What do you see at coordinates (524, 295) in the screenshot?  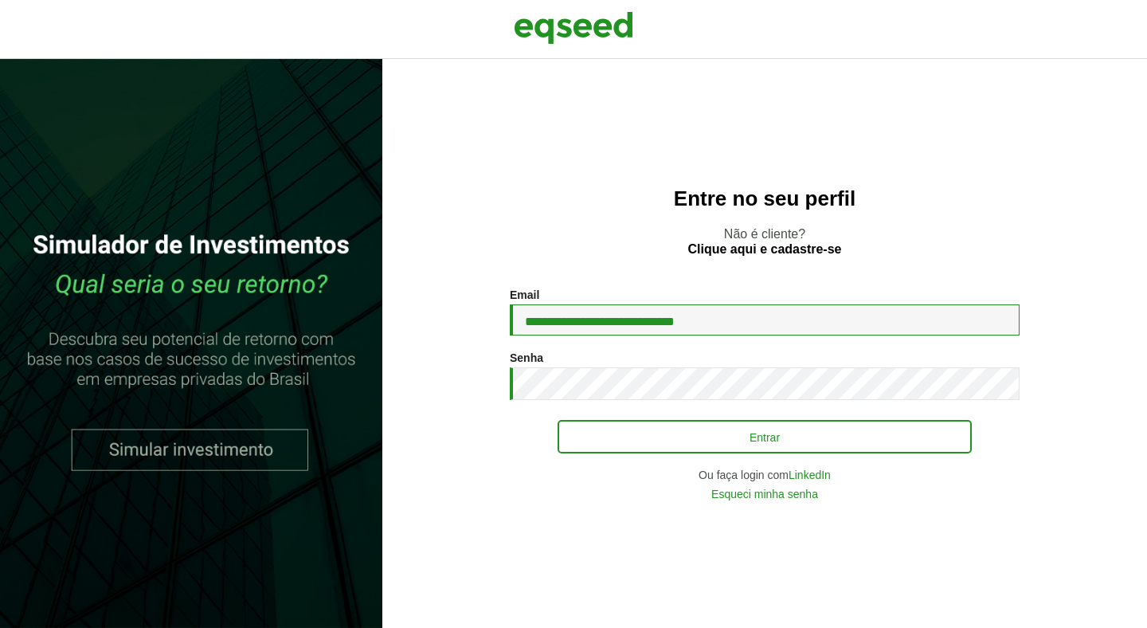 I see `label: Email` at bounding box center [524, 295].